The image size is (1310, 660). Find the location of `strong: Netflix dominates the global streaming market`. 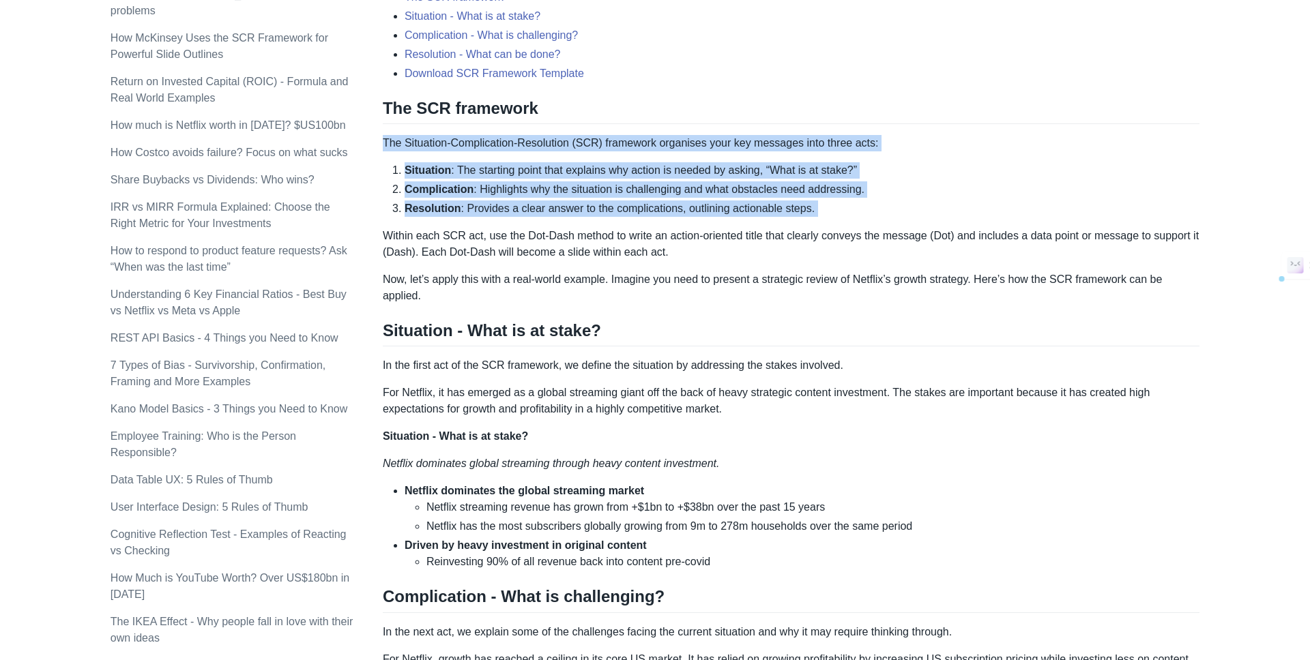

strong: Netflix dominates the global streaming market is located at coordinates (524, 491).